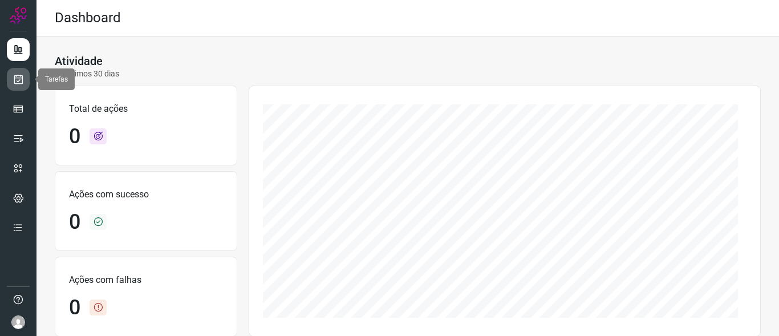  What do you see at coordinates (88, 18) in the screenshot?
I see `h2: Dashboard` at bounding box center [88, 18].